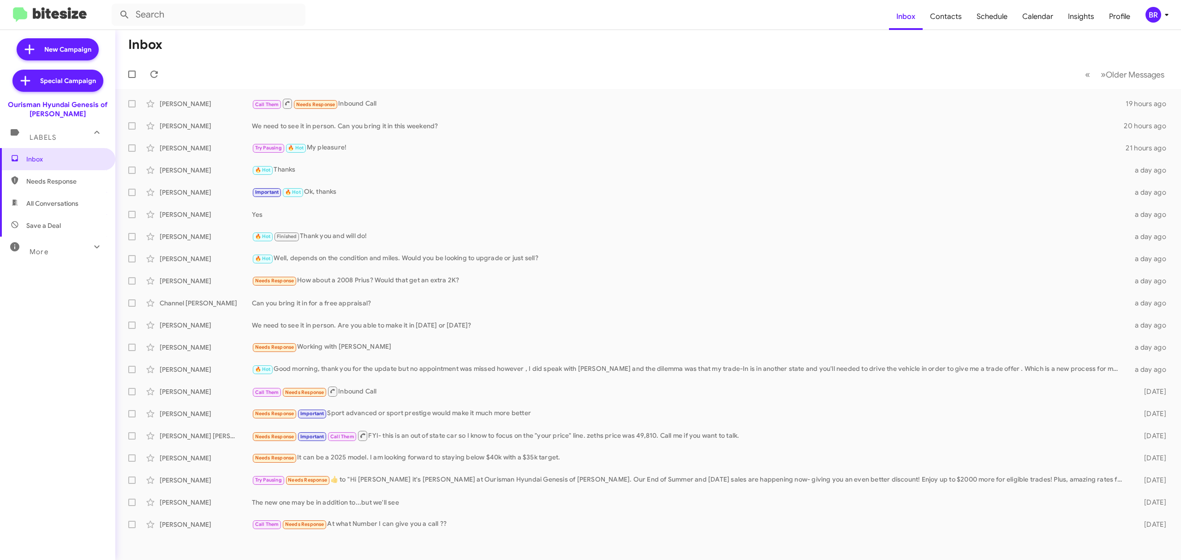 The width and height of the screenshot is (1181, 560). Describe the element at coordinates (689, 192) in the screenshot. I see `div: Ok, thanks` at that location.